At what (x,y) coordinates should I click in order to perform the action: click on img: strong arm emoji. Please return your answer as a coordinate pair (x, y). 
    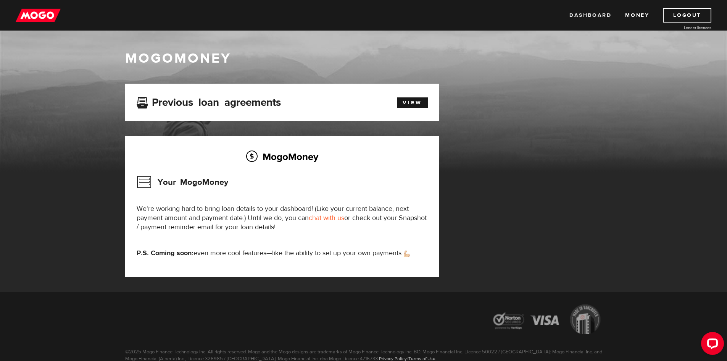
    Looking at the image, I should click on (407, 253).